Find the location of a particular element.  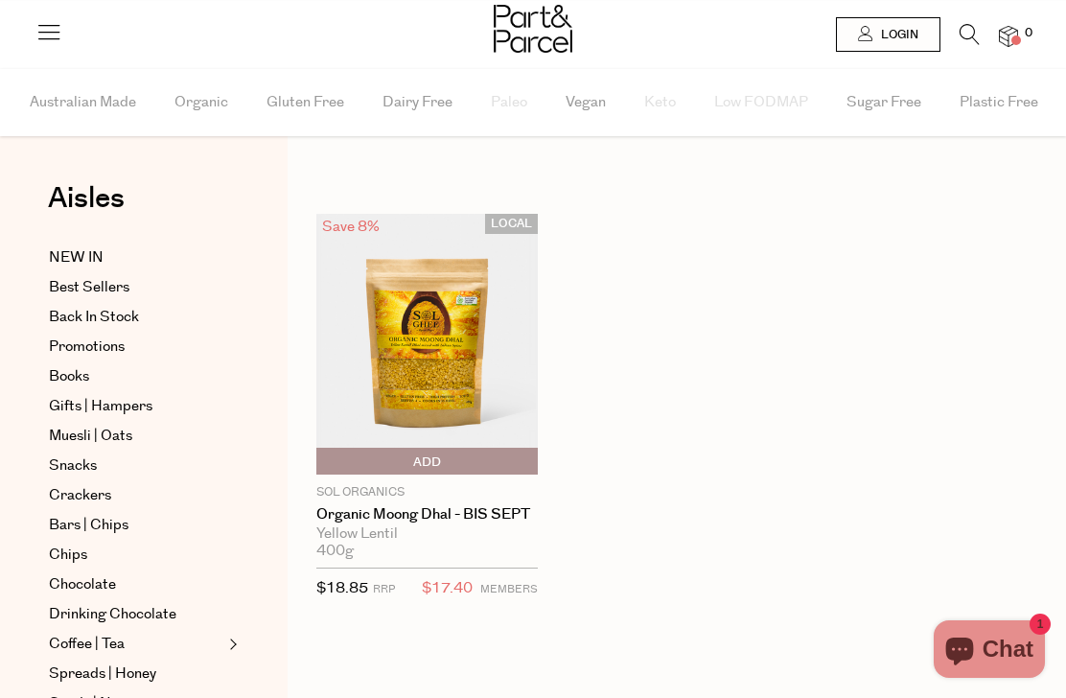

span: Login is located at coordinates (898, 35).